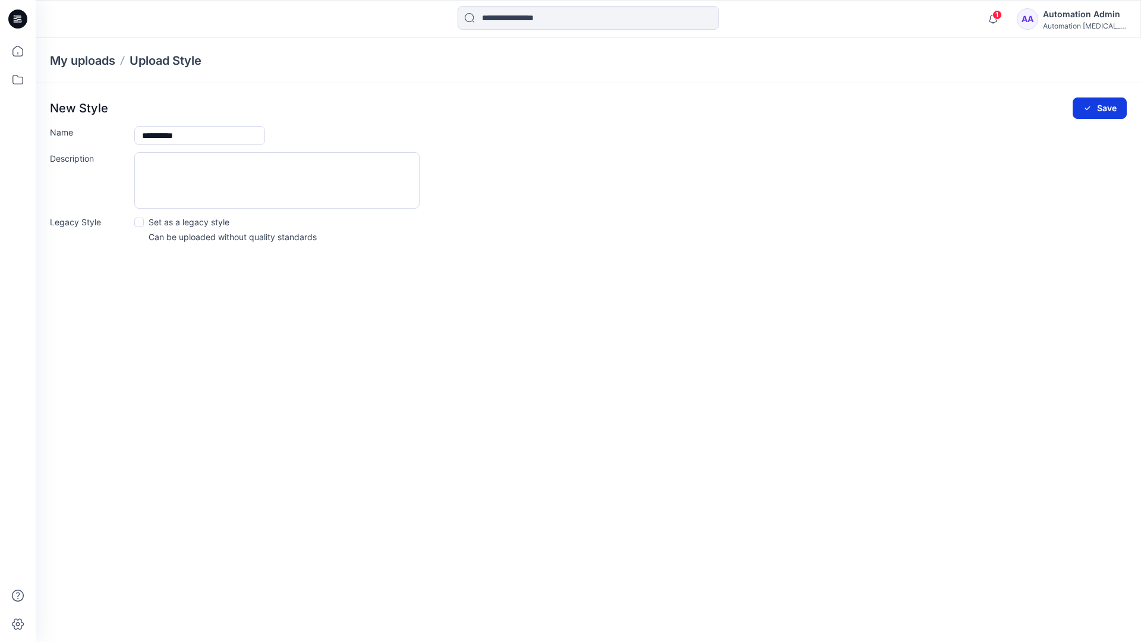 The height and width of the screenshot is (642, 1141). Describe the element at coordinates (1085, 14) in the screenshot. I see `div: Automation Admin` at that location.